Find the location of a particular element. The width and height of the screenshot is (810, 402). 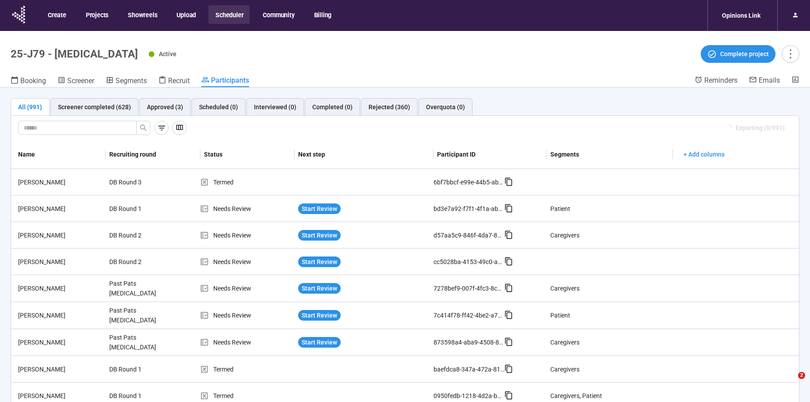

div: Rejected (360) is located at coordinates (389, 107).